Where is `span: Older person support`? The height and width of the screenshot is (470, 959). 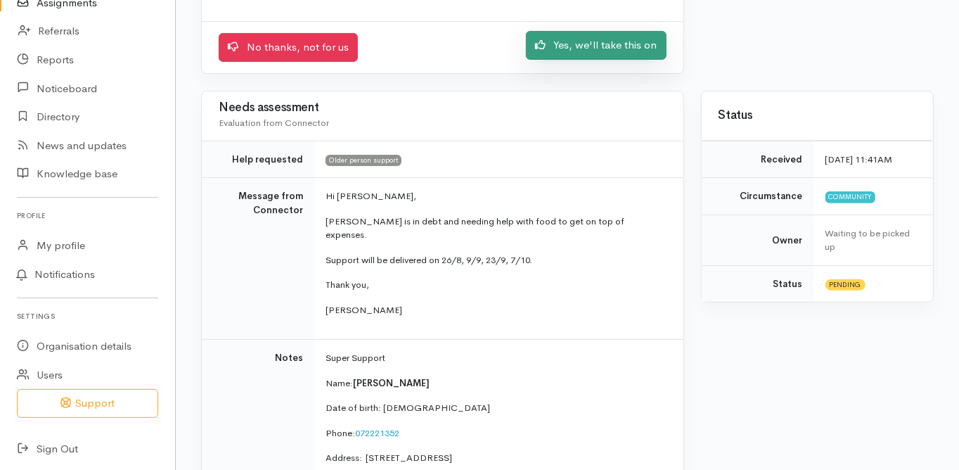
span: Older person support is located at coordinates (363, 160).